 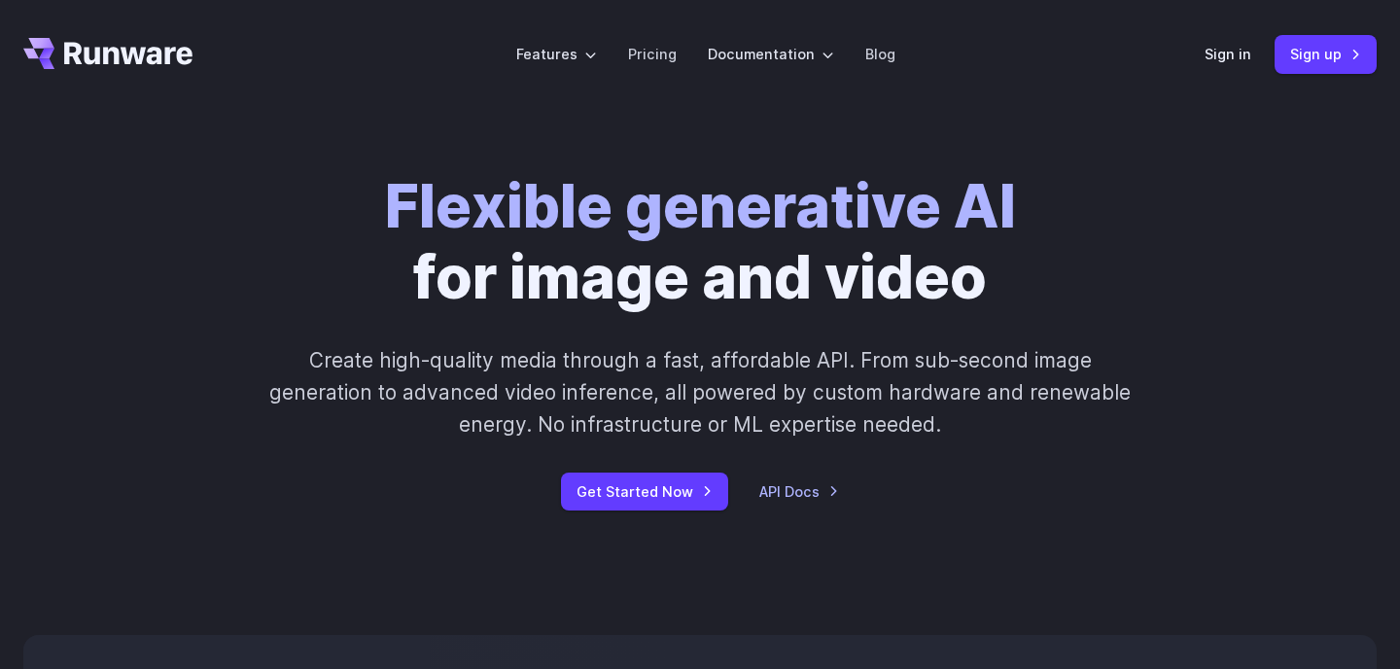 I want to click on a: Go to /, so click(x=108, y=53).